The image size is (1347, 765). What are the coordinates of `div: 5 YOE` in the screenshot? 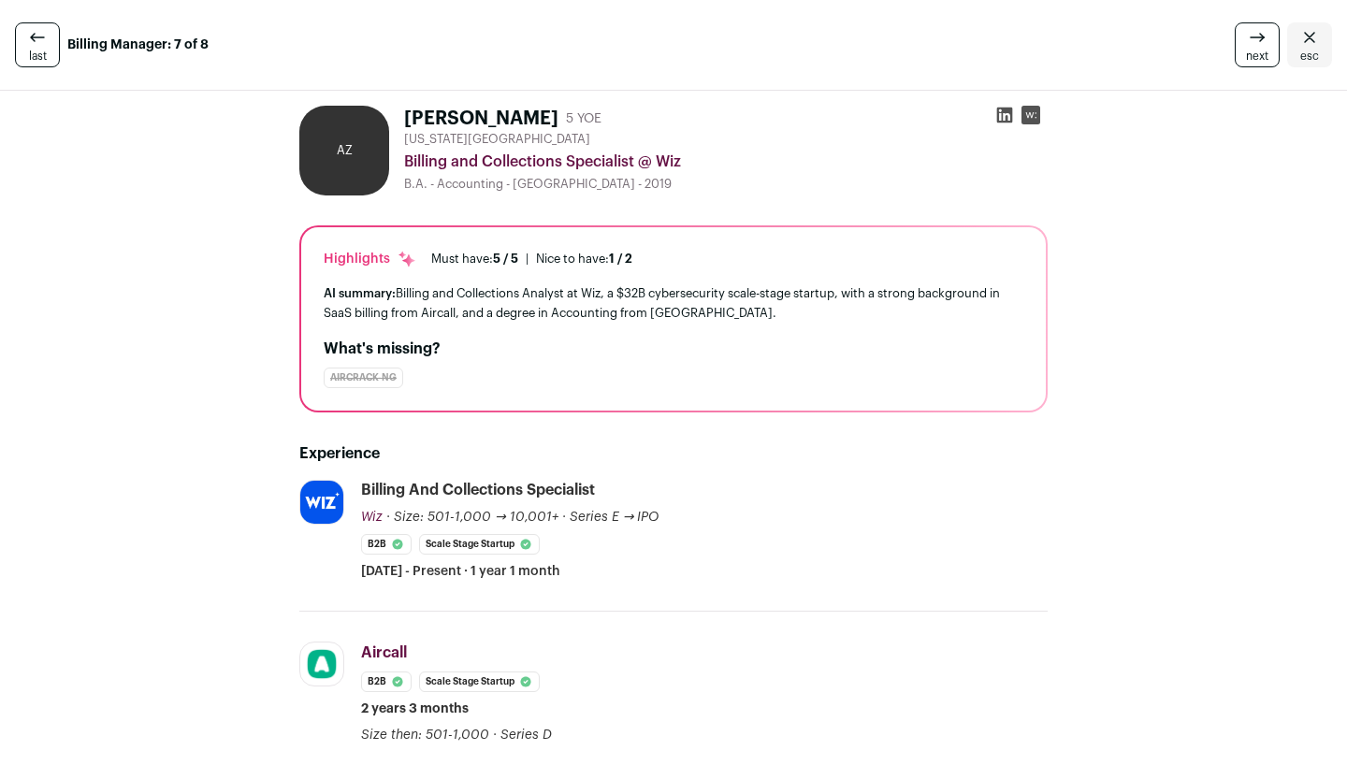 It's located at (584, 119).